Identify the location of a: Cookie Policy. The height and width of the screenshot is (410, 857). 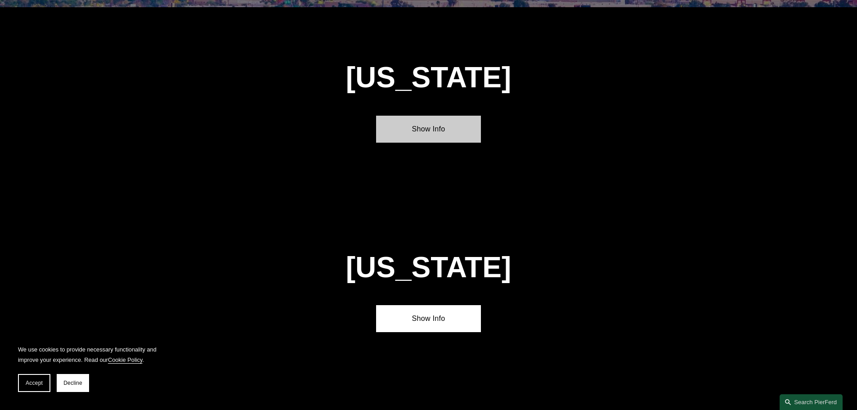
(125, 359).